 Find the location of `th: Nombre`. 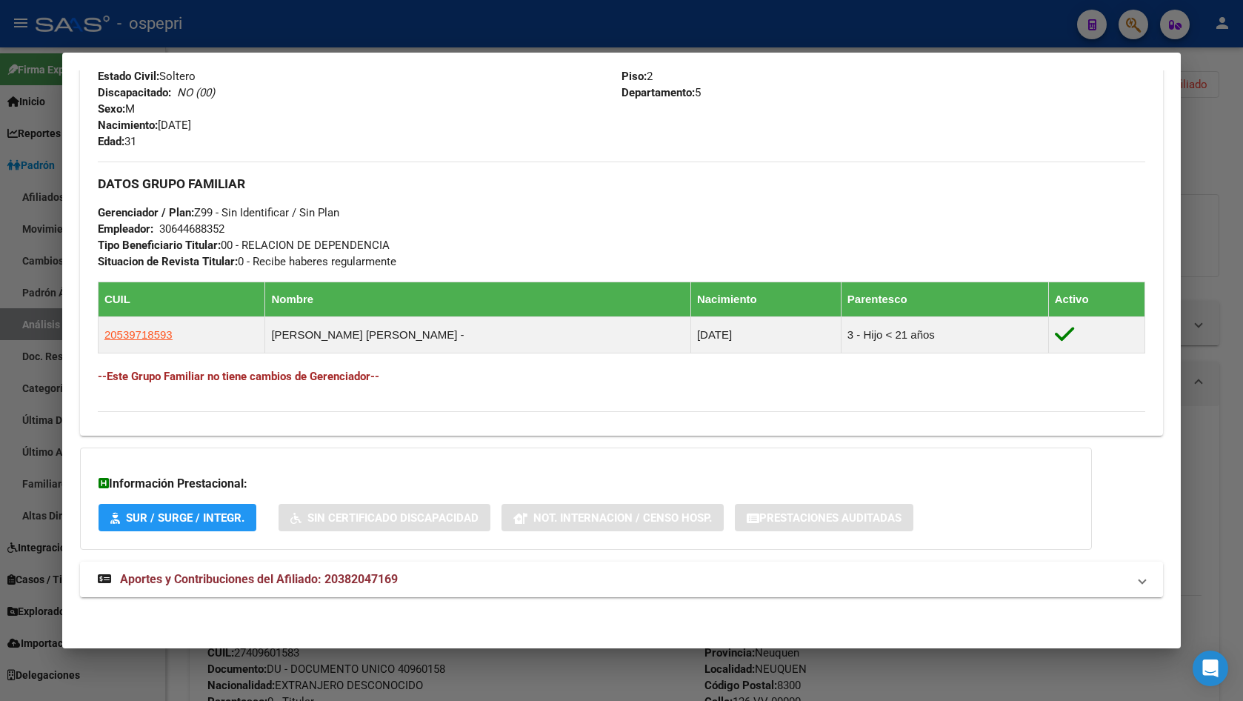

th: Nombre is located at coordinates (478, 299).